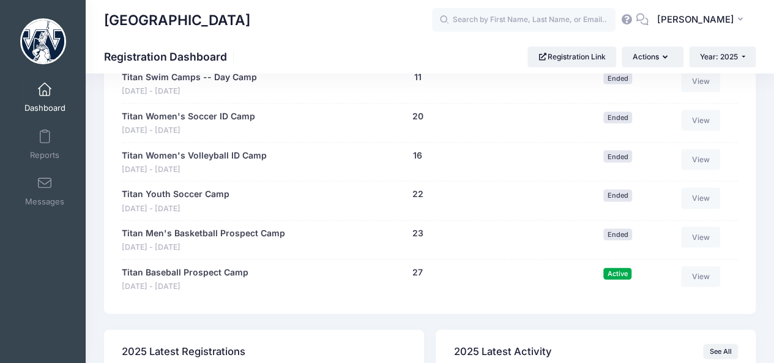  I want to click on a: Titan Men's Basketball Prospect Camp, so click(203, 233).